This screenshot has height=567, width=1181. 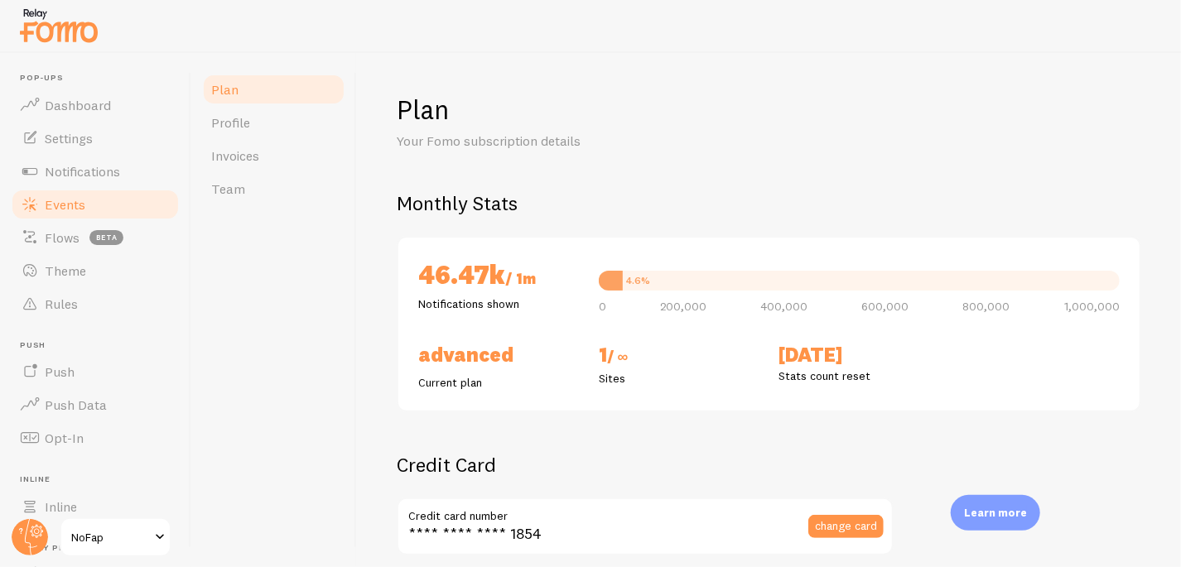 I want to click on span: 600,000, so click(x=885, y=306).